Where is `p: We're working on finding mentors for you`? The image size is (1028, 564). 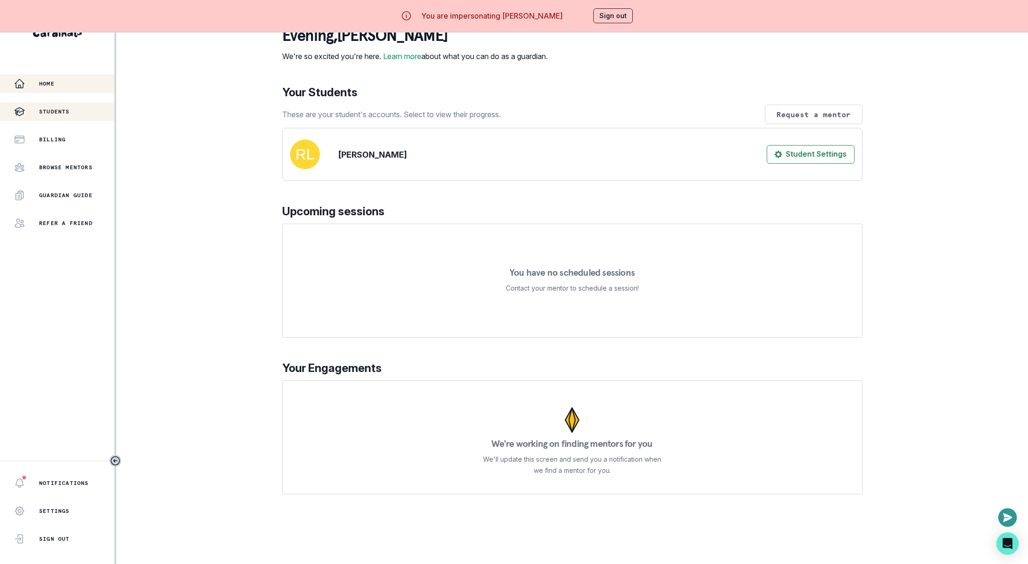
p: We're working on finding mentors for you is located at coordinates (572, 444).